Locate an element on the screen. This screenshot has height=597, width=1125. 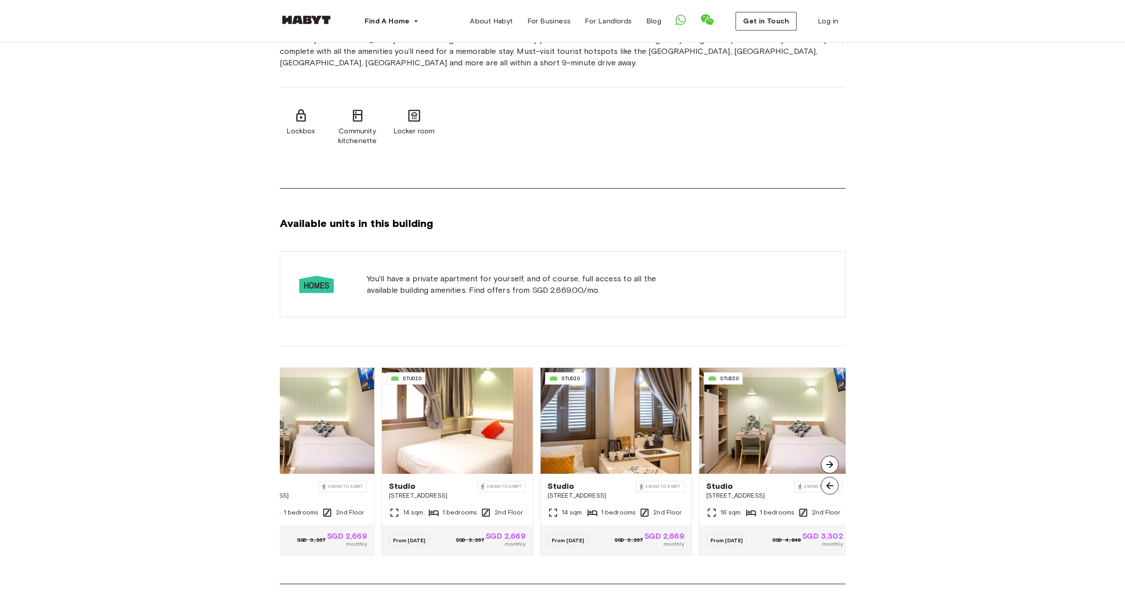
span: SGD 3,302 is located at coordinates (822, 536).